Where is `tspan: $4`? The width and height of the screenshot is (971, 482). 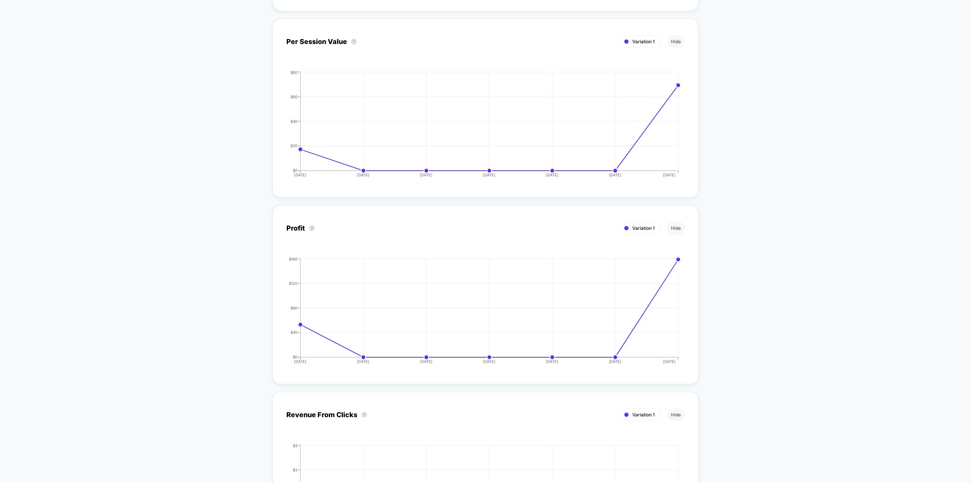 tspan: $4 is located at coordinates (295, 446).